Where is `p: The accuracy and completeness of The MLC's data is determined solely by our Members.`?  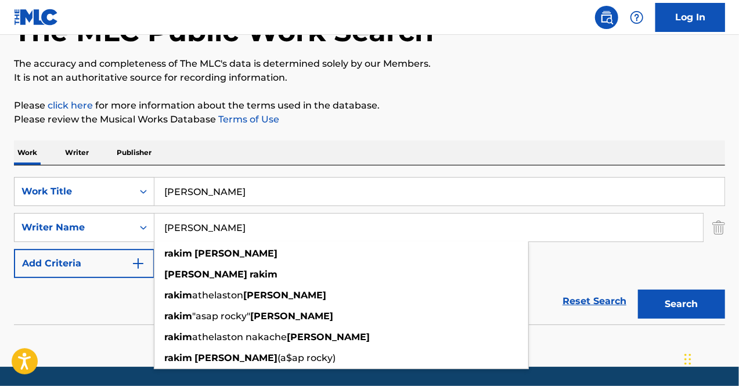 p: The accuracy and completeness of The MLC's data is determined solely by our Members. is located at coordinates (369, 64).